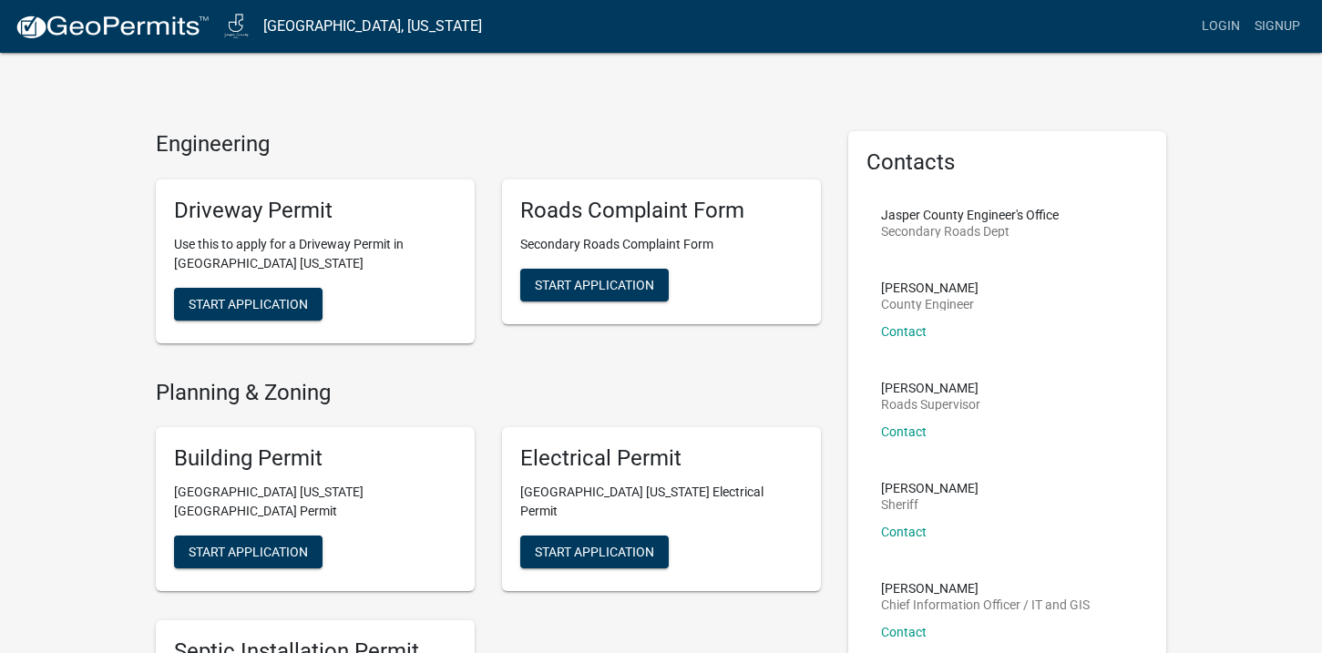 The image size is (1322, 653). Describe the element at coordinates (930, 405) in the screenshot. I see `p: Roads Supervisor` at that location.